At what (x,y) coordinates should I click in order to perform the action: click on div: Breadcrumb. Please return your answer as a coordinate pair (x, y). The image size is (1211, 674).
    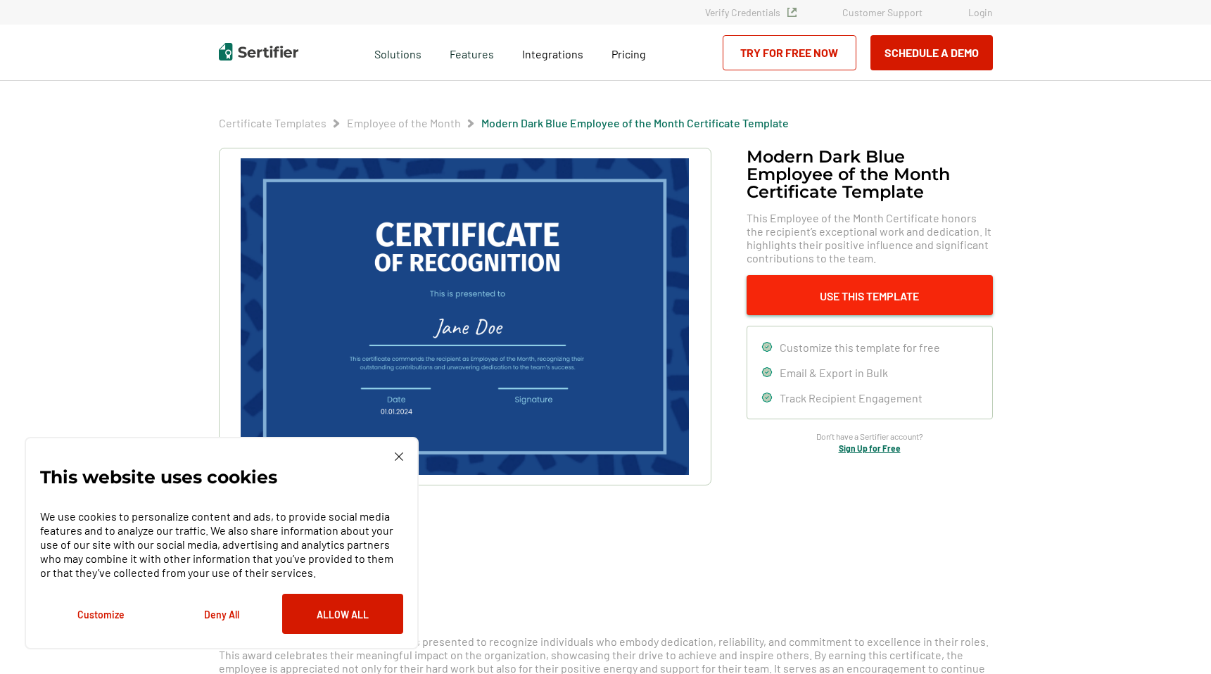
    Looking at the image, I should click on (504, 123).